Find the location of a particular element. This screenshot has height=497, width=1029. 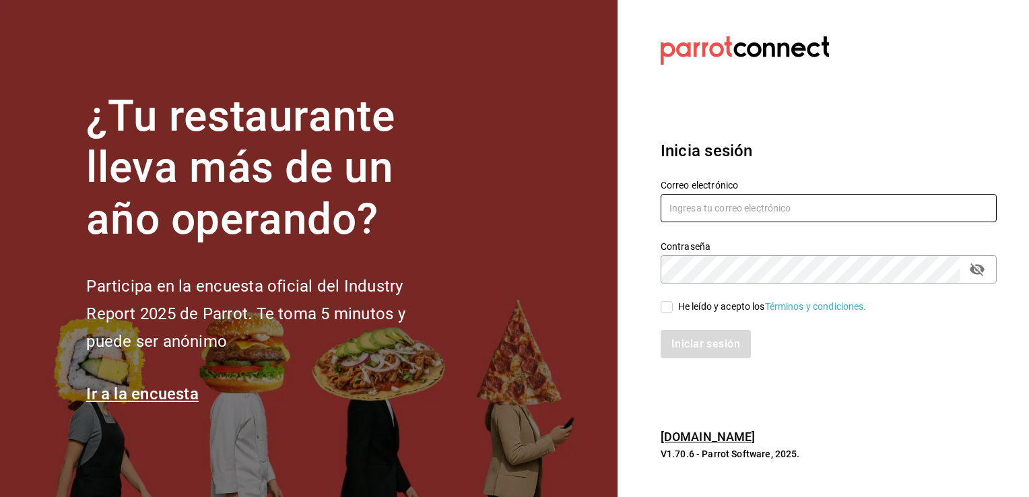

h3: Inicia sesión is located at coordinates (829, 151).